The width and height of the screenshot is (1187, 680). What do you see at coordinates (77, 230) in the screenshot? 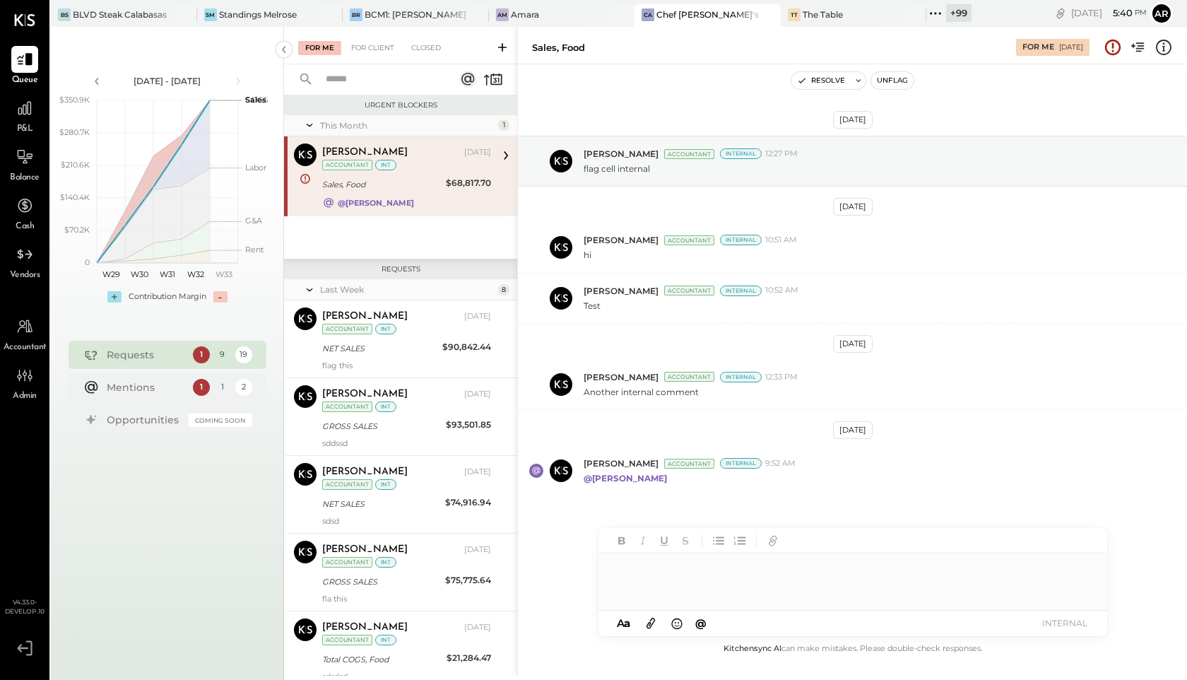
I see `text: $70.2K` at bounding box center [77, 230].